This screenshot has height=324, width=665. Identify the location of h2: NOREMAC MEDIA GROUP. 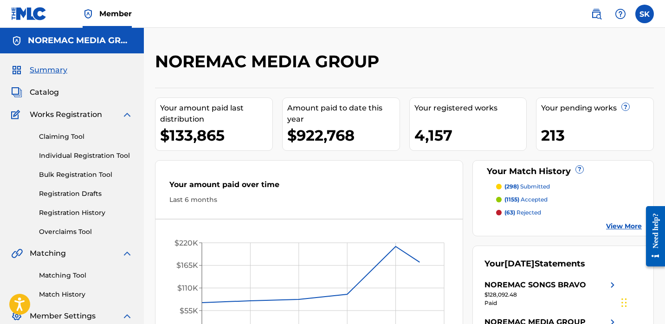
(269, 61).